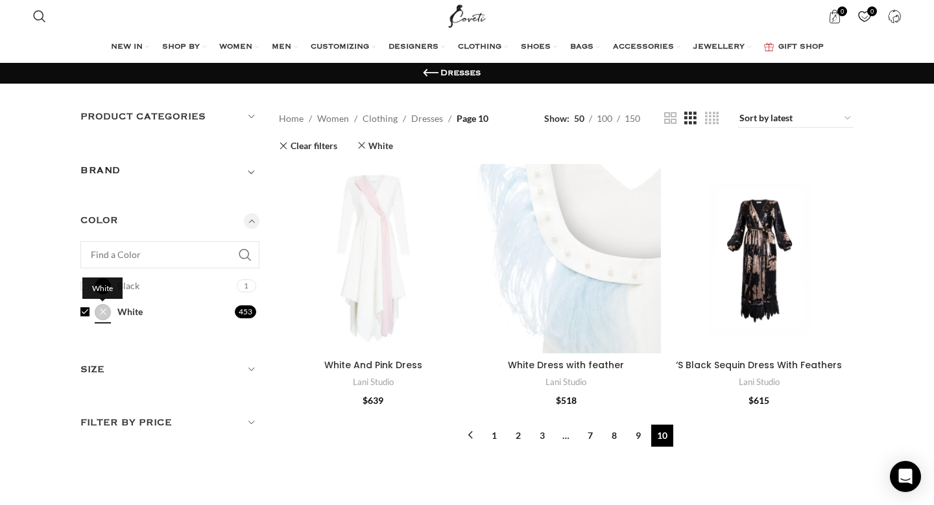  Describe the element at coordinates (170, 423) in the screenshot. I see `h5: Filter by price` at that location.